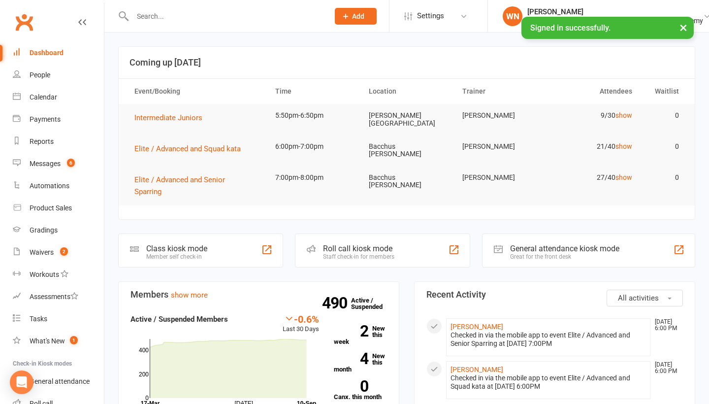  Describe the element at coordinates (180, 186) in the screenshot. I see `span: Elite / Advanced and Senior Sparring` at that location.